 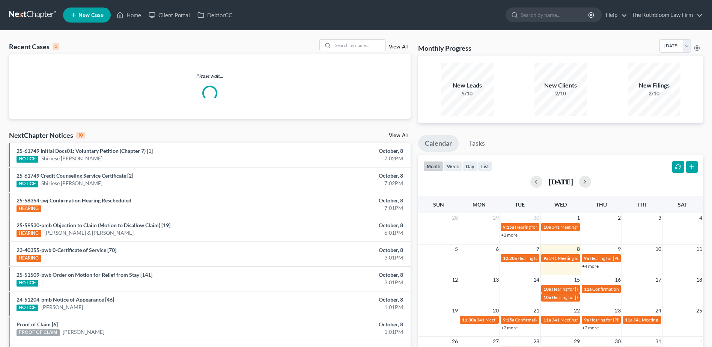 I want to click on span: 21, so click(x=537, y=311).